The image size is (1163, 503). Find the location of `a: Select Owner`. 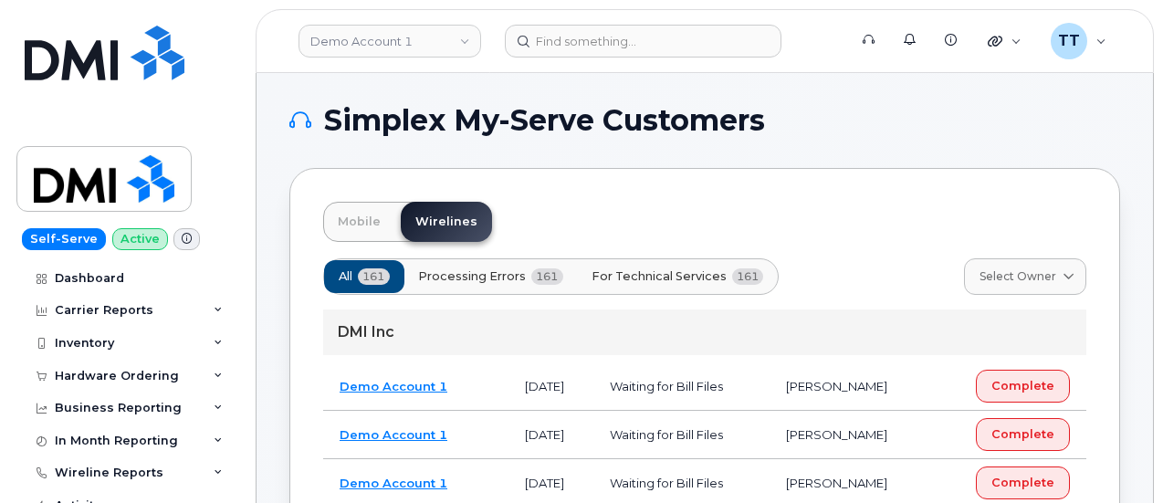

a: Select Owner is located at coordinates (1026, 277).